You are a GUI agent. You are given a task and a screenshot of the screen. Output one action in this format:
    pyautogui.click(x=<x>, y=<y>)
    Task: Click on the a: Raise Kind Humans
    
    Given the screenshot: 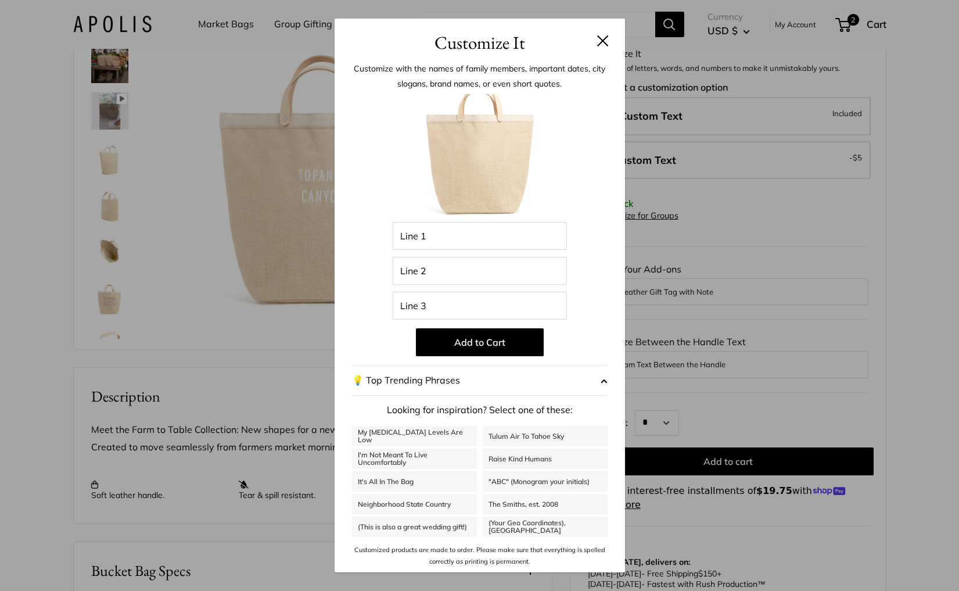 What is the action you would take?
    pyautogui.click(x=545, y=459)
    